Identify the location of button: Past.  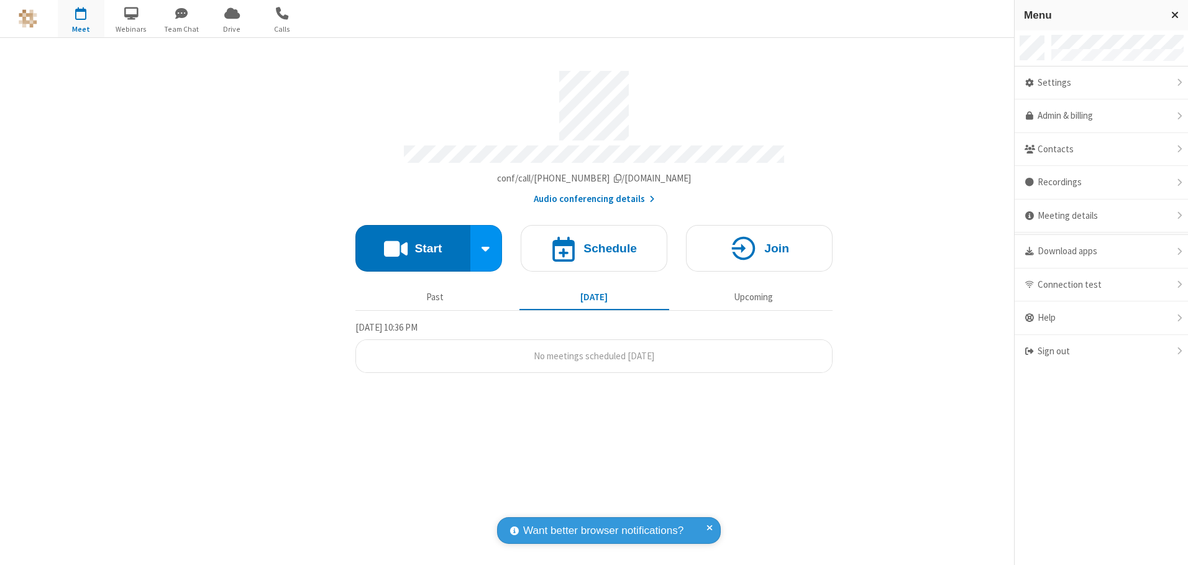
(435, 297).